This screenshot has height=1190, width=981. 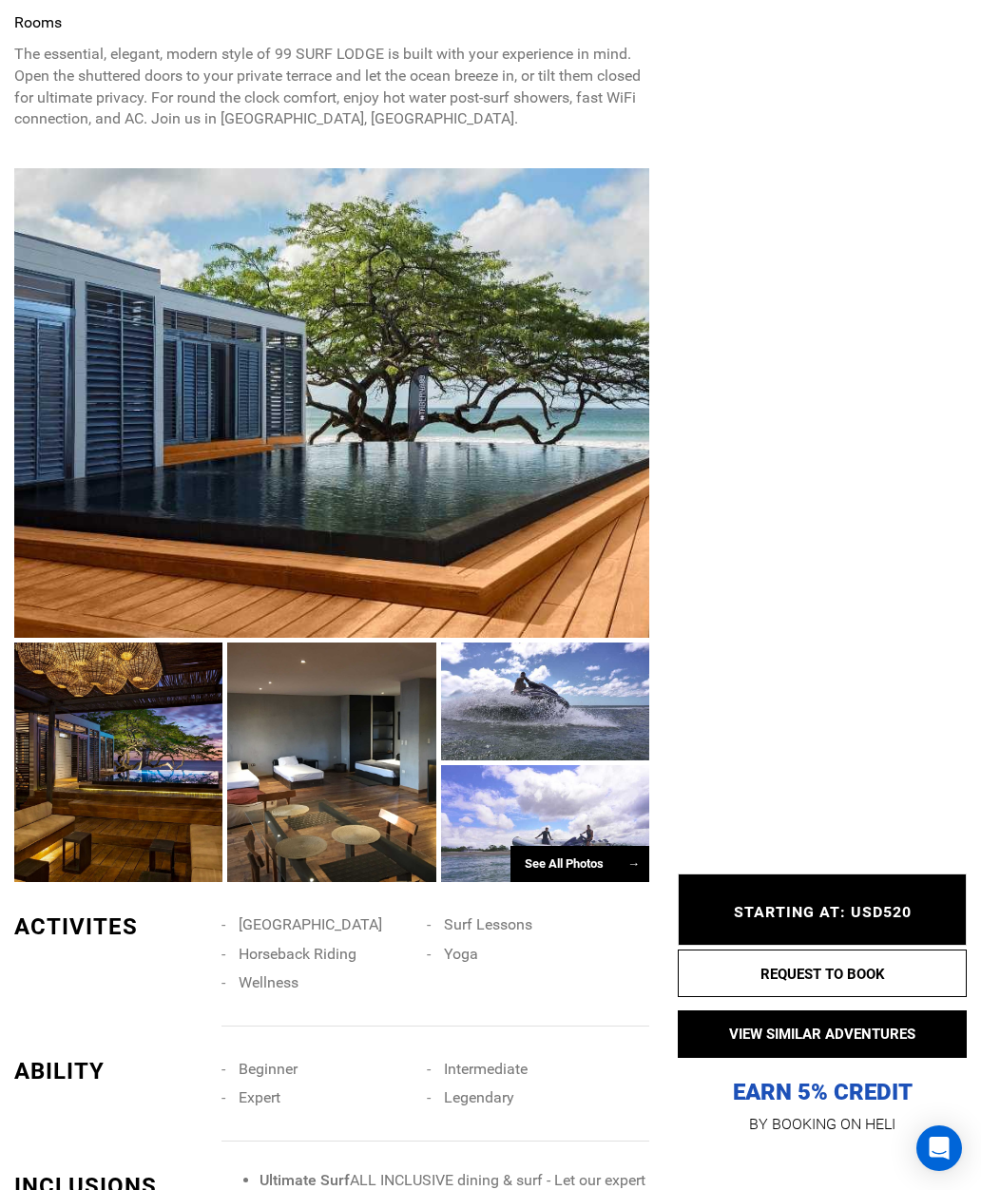 I want to click on span: Expert, so click(x=260, y=1097).